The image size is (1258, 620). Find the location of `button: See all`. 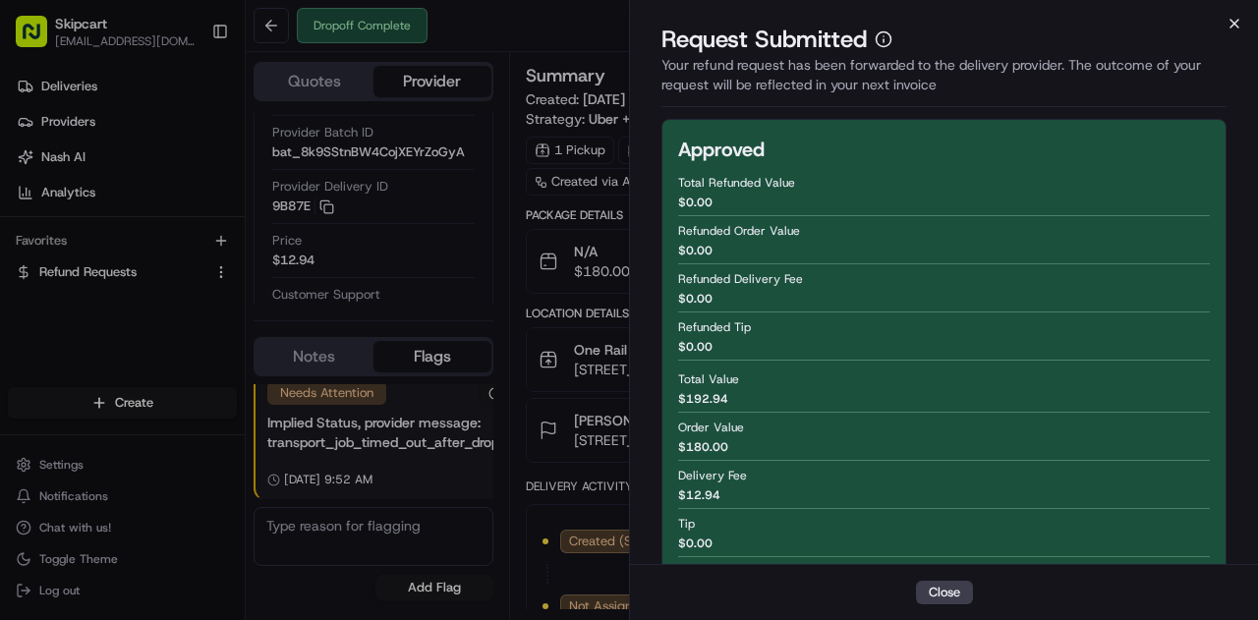

button: See all is located at coordinates (331, 263).